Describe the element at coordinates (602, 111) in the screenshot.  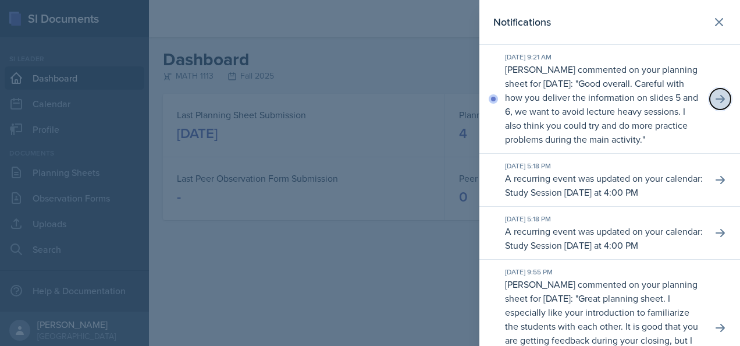
I see `p: Good overall. Careful with how you deliver the information on slides 5 and 6, we want to avoid le...` at that location.